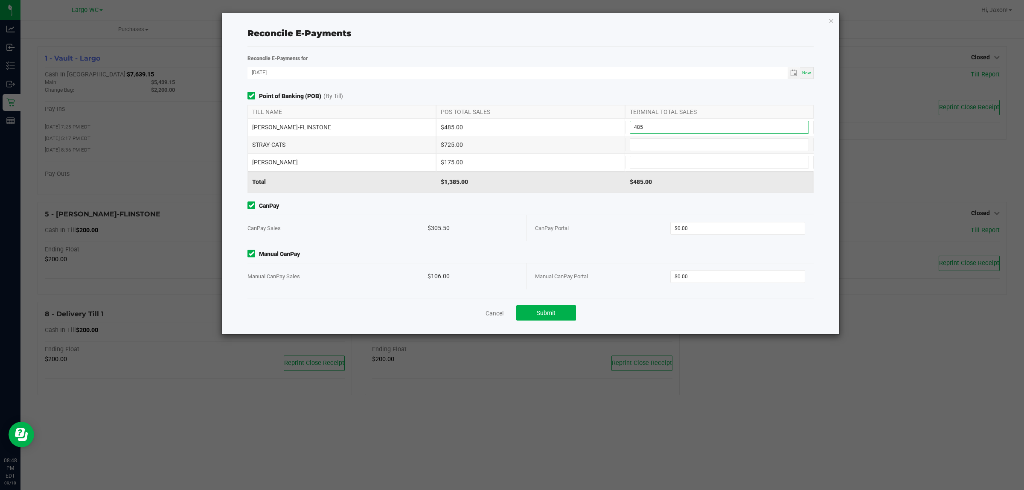  I want to click on div: $305.50, so click(472, 228).